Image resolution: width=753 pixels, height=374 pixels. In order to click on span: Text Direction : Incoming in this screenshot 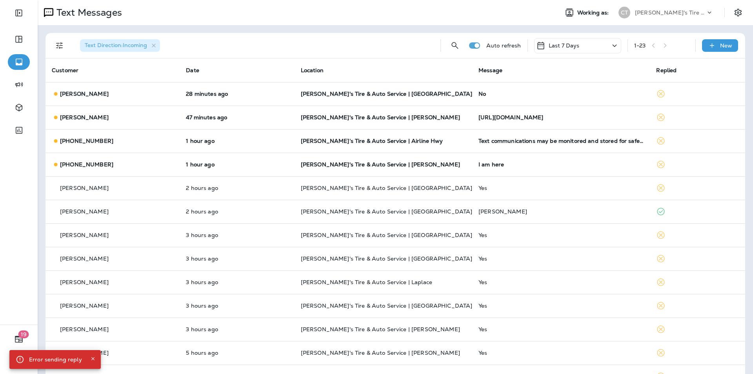, I will do `click(116, 45)`.